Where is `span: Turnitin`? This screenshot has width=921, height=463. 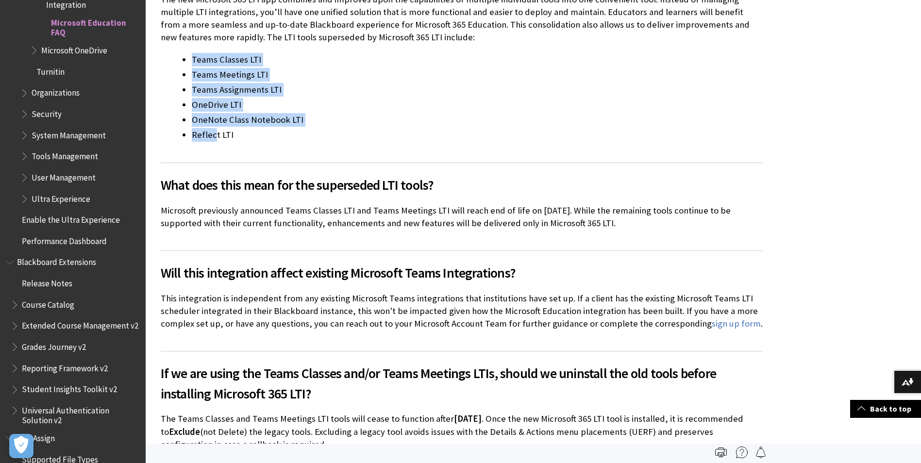 span: Turnitin is located at coordinates (51, 70).